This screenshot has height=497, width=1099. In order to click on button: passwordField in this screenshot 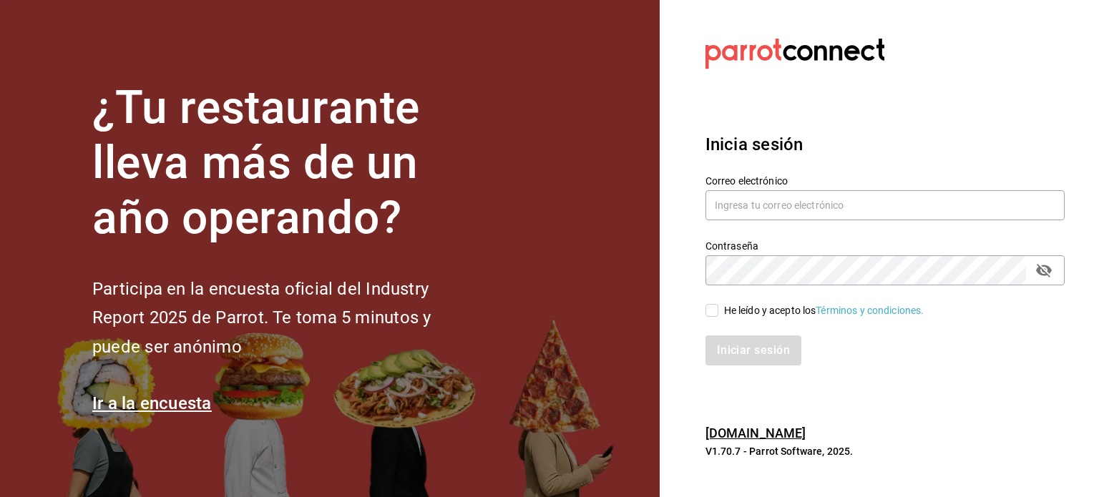, I will do `click(1044, 270)`.